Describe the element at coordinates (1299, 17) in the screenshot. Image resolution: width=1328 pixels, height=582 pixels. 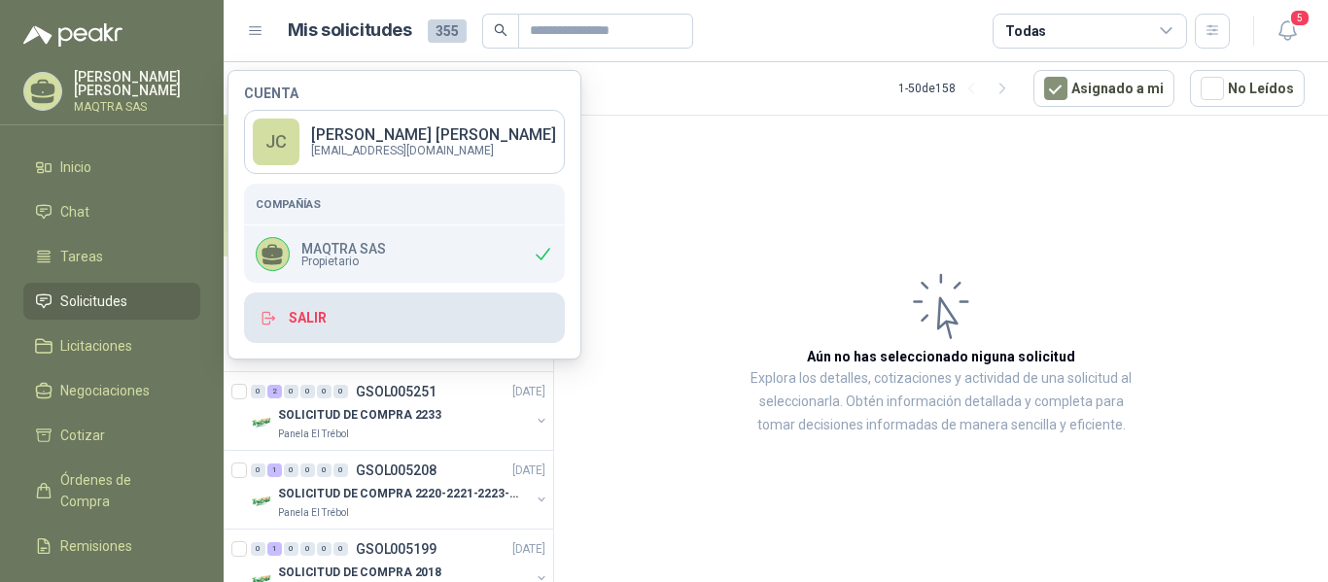
I see `span: 5` at that location.